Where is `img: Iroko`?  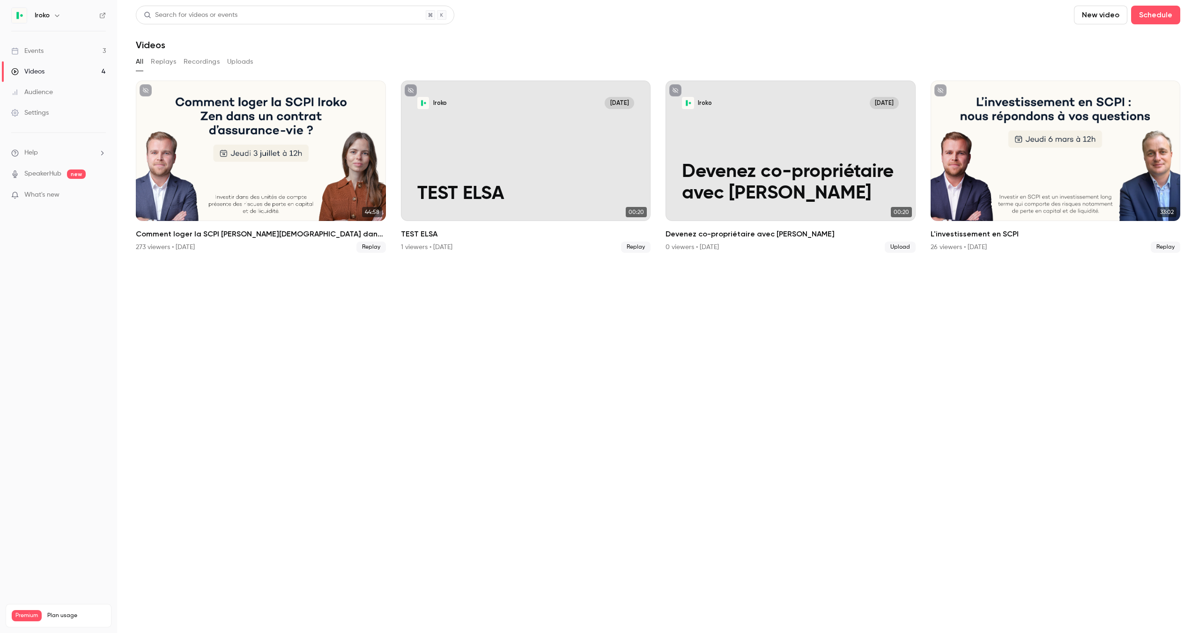 img: Iroko is located at coordinates (19, 15).